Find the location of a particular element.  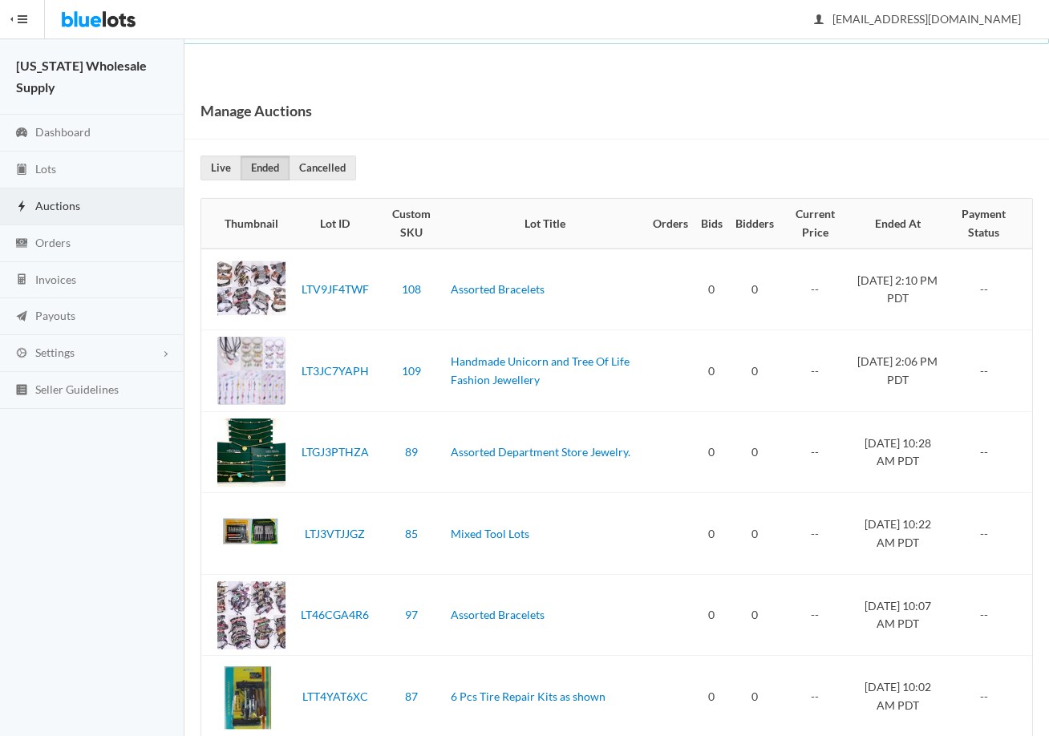

a: Handmade Unicorn and Tree Of Life Fashion Jewellery is located at coordinates (540, 371).